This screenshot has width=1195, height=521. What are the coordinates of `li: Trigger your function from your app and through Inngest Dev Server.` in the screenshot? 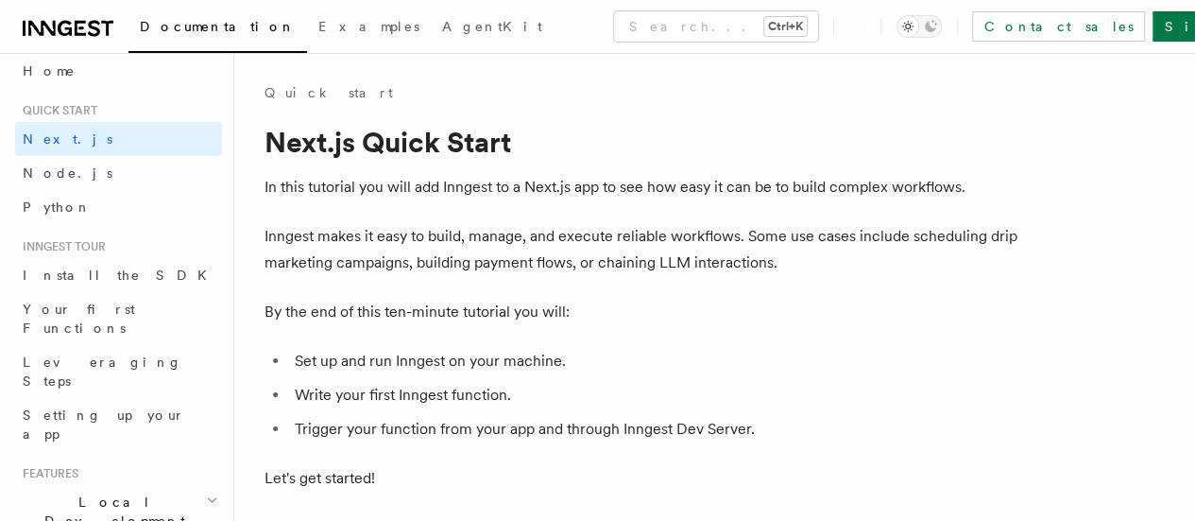 It's located at (655, 429).